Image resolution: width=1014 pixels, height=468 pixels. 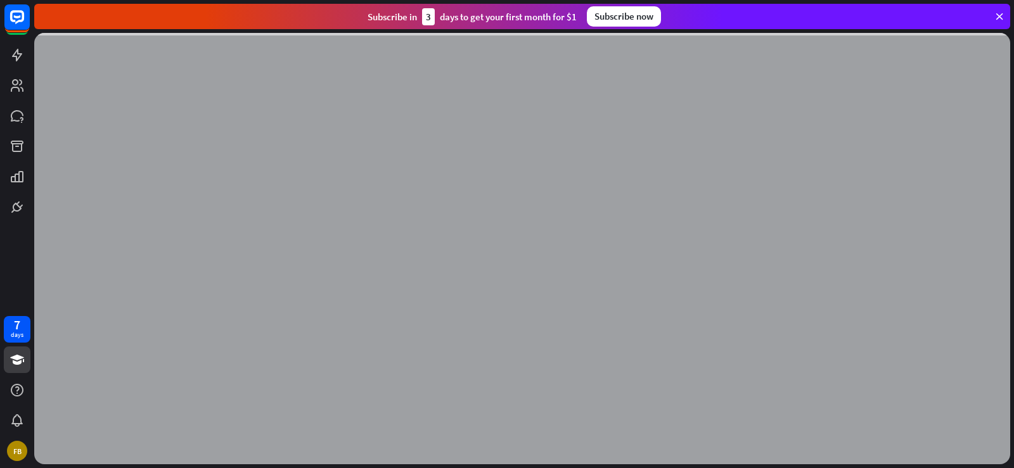 I want to click on div: 7, so click(x=17, y=325).